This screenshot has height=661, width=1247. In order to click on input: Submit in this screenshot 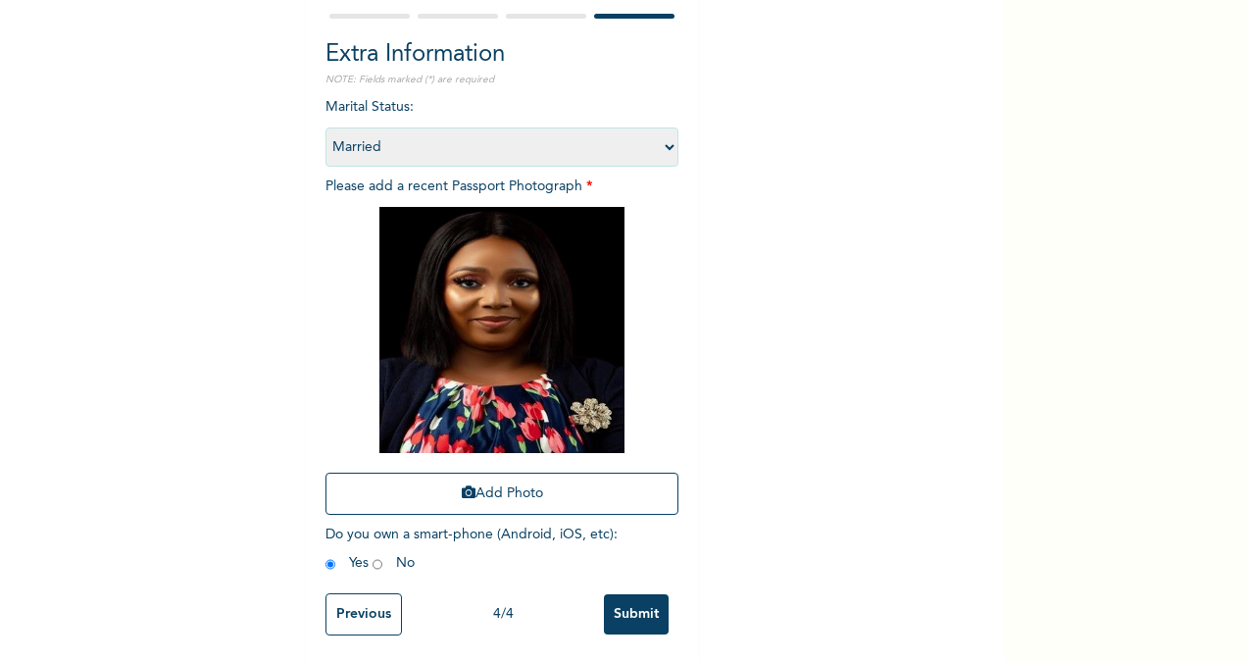, I will do `click(636, 614)`.